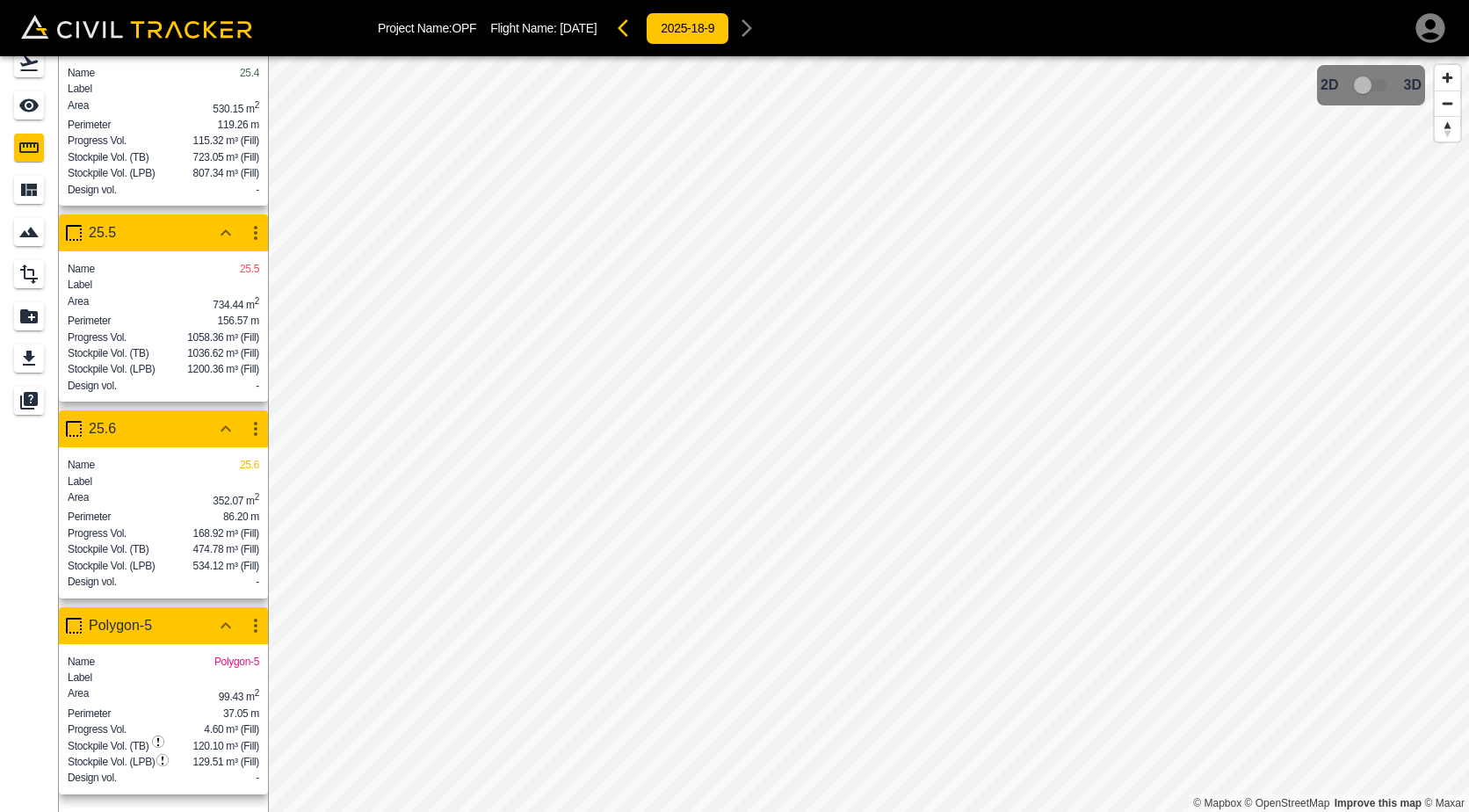  I want to click on div: Flights, so click(29, 63).